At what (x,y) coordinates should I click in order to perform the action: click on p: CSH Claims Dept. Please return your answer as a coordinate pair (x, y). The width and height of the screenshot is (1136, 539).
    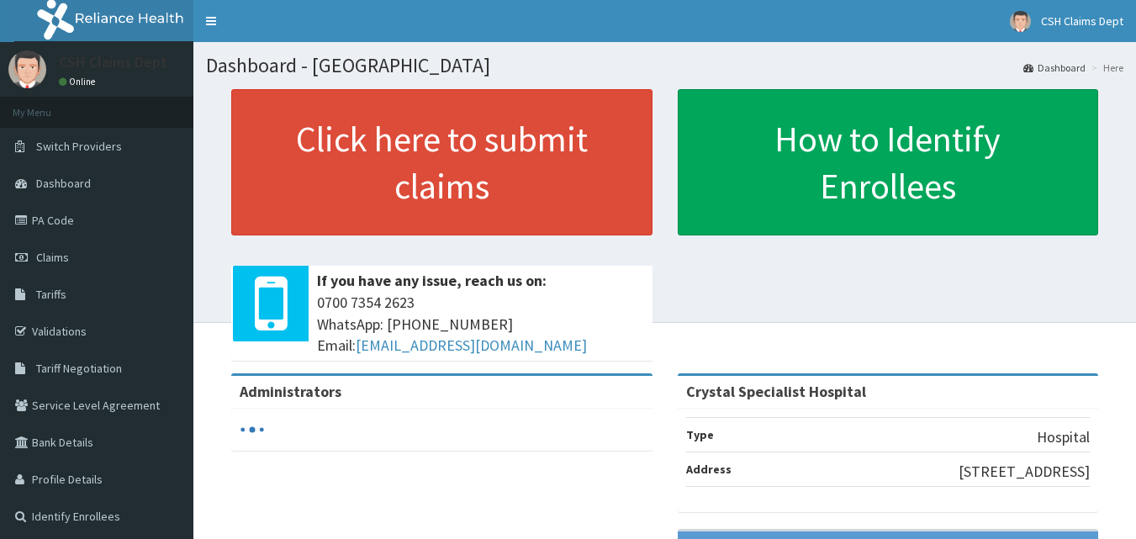
    Looking at the image, I should click on (113, 62).